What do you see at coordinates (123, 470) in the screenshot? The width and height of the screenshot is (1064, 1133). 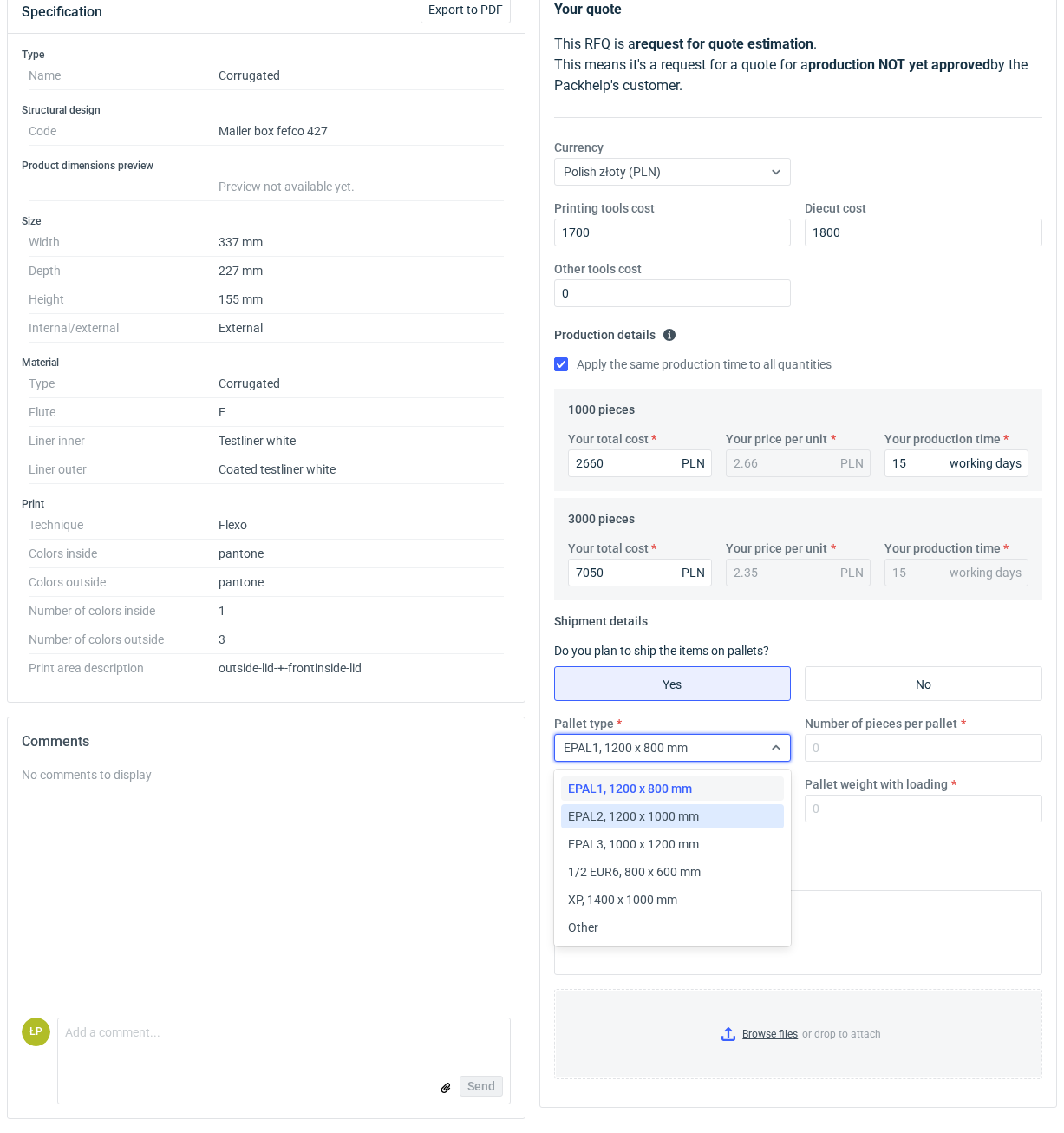 I see `dt: Liner outer` at bounding box center [123, 470].